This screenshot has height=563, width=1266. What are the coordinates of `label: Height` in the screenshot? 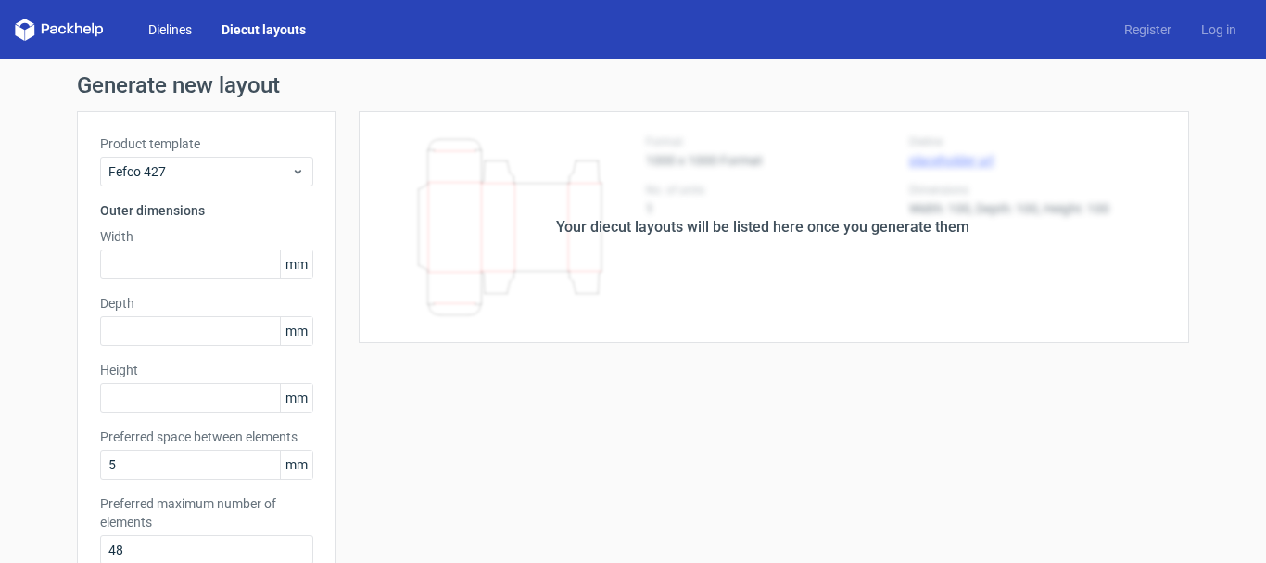 It's located at (207, 370).